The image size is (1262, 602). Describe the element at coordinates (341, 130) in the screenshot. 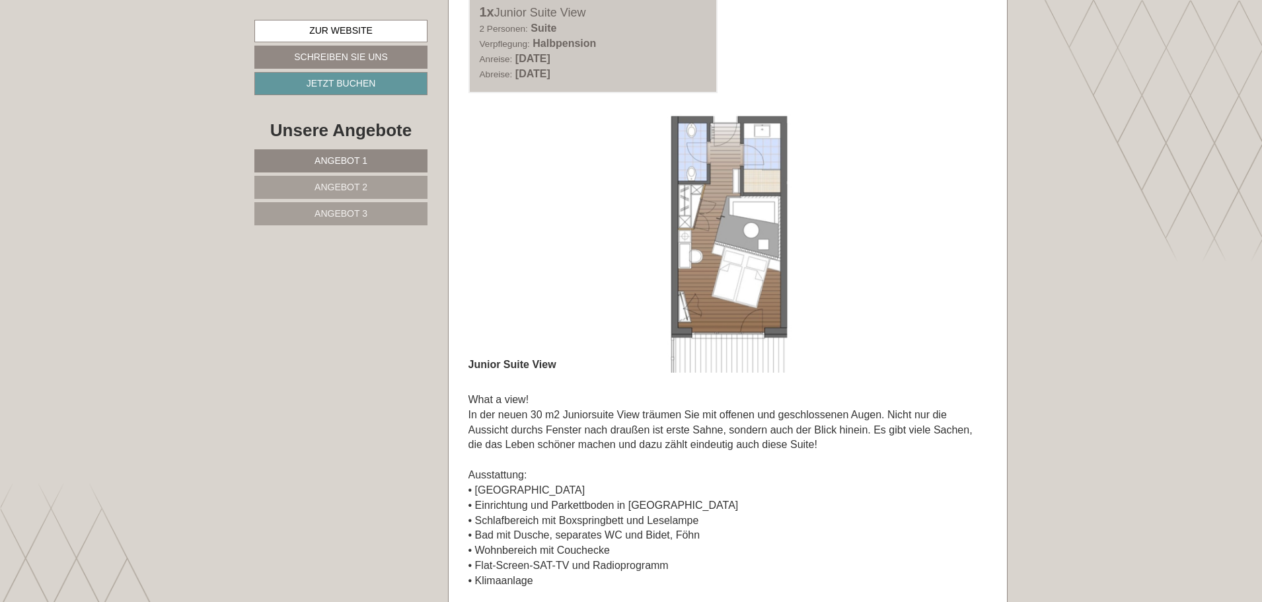

I see `div: Unsere Angebote` at that location.